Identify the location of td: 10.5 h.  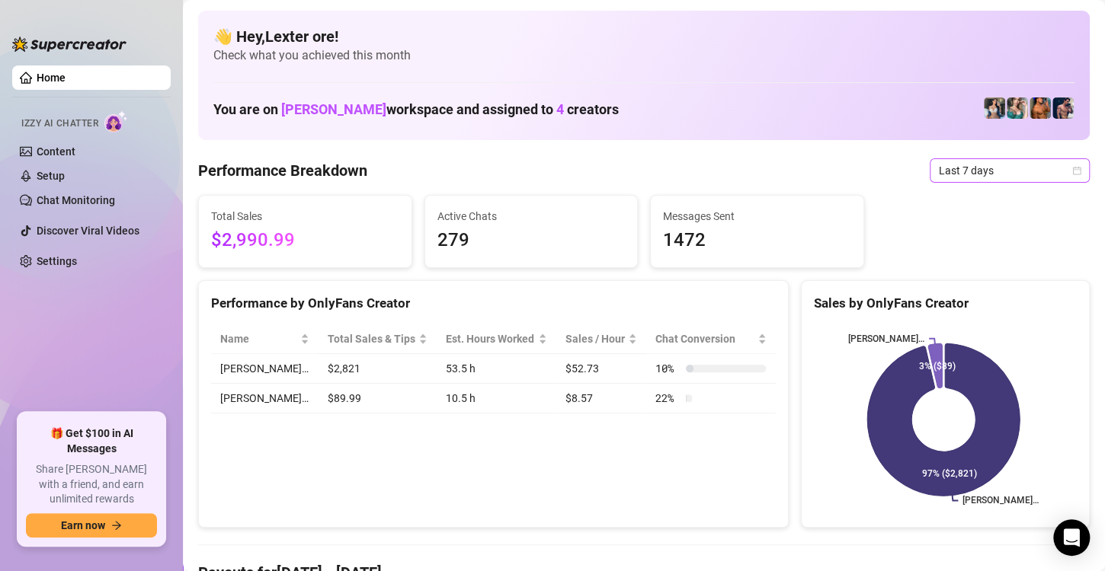
(496, 398).